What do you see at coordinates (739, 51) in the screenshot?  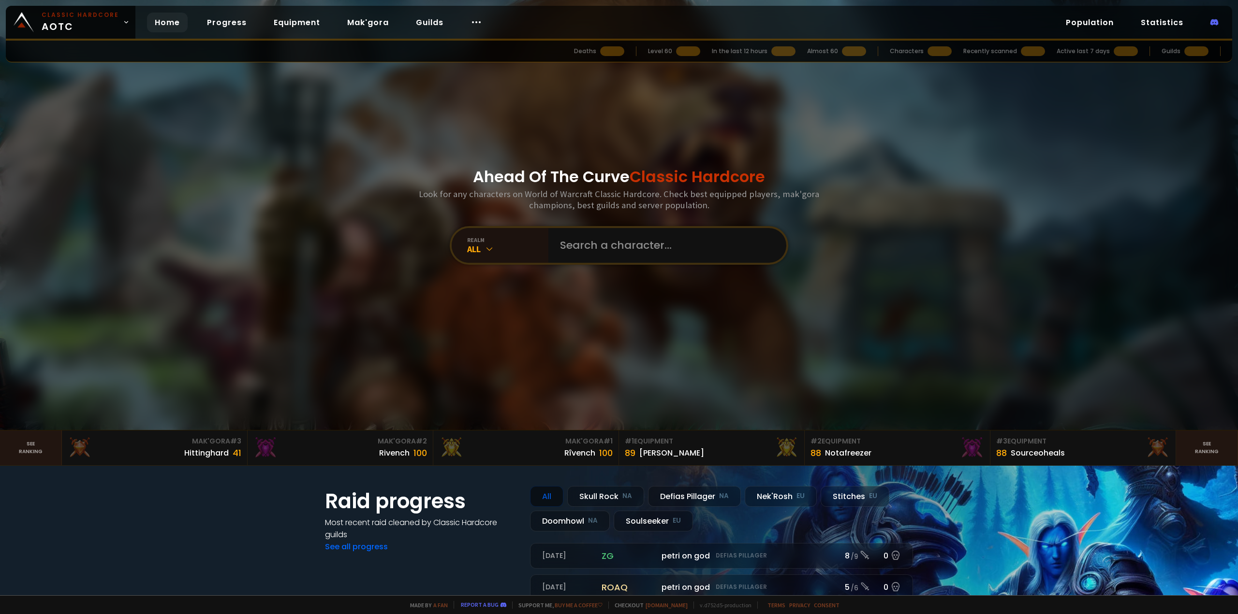 I see `div: In the last 12 hours` at bounding box center [739, 51].